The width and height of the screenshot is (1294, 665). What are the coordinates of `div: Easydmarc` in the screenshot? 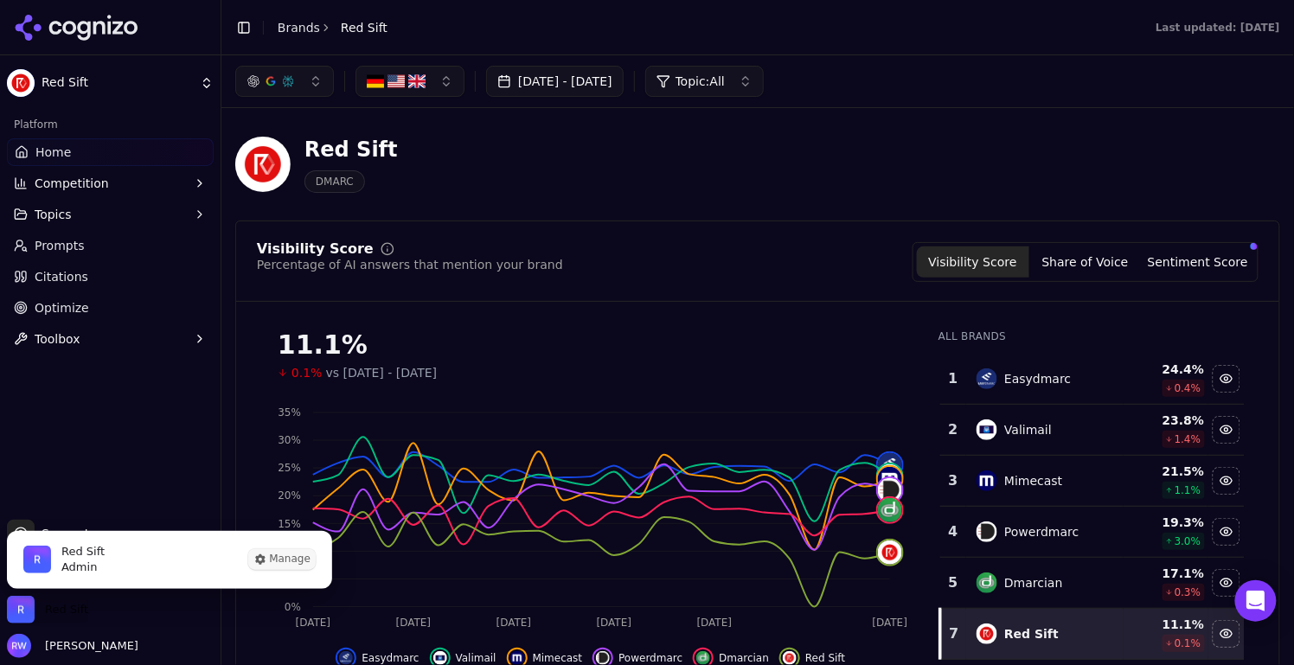 It's located at (1037, 379).